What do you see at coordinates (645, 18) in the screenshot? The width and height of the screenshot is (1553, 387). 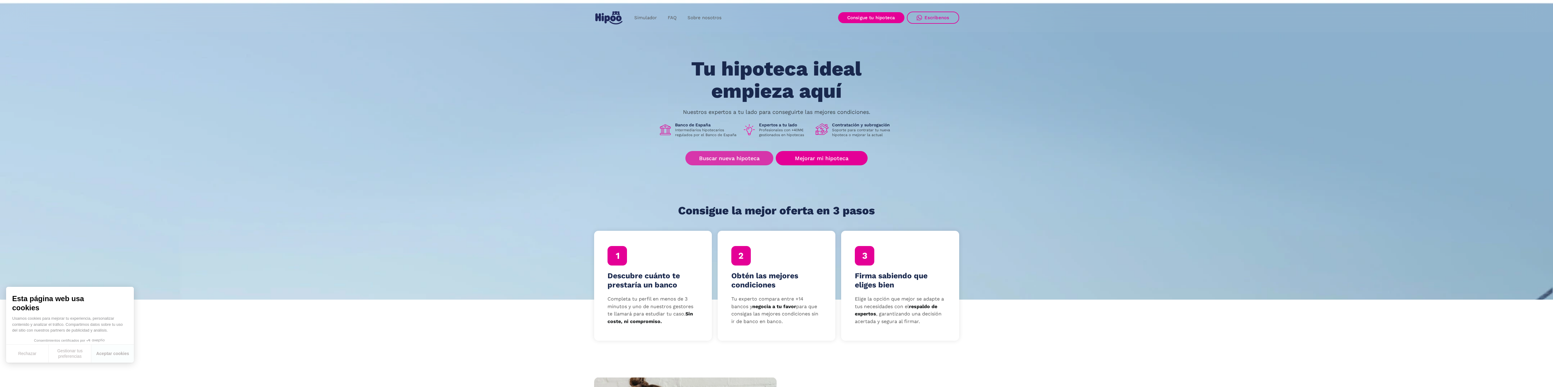 I see `a: Simulador` at bounding box center [645, 18].